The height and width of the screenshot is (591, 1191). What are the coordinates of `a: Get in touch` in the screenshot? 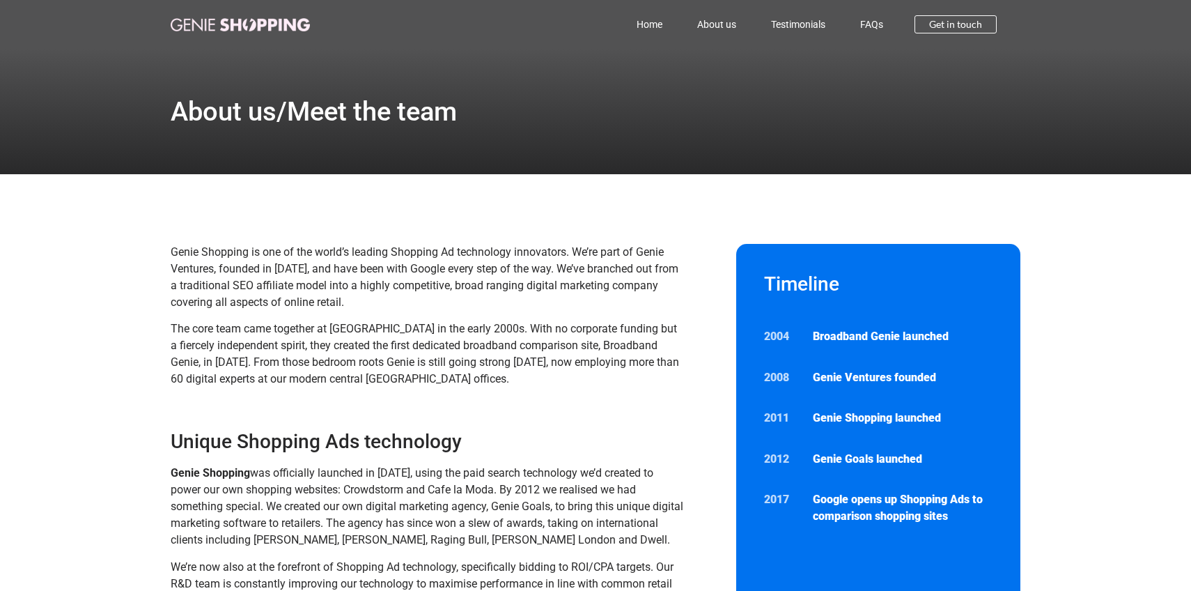 It's located at (956, 24).